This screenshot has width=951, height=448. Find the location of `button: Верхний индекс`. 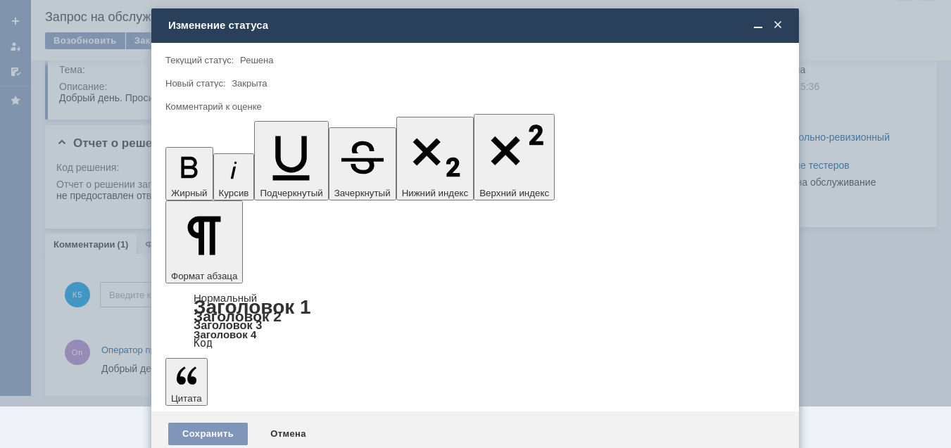

button: Верхний индекс is located at coordinates (514, 157).